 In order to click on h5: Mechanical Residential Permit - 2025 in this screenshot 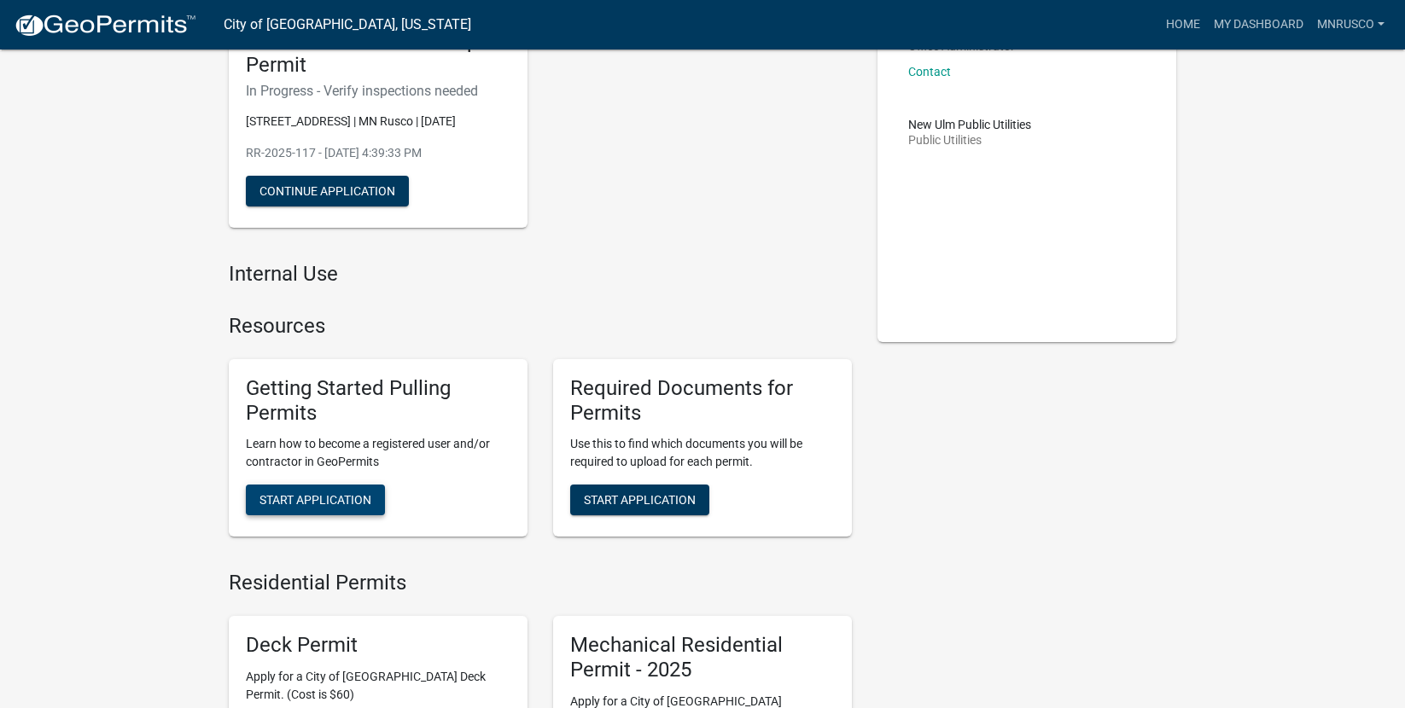, I will do `click(702, 658)`.